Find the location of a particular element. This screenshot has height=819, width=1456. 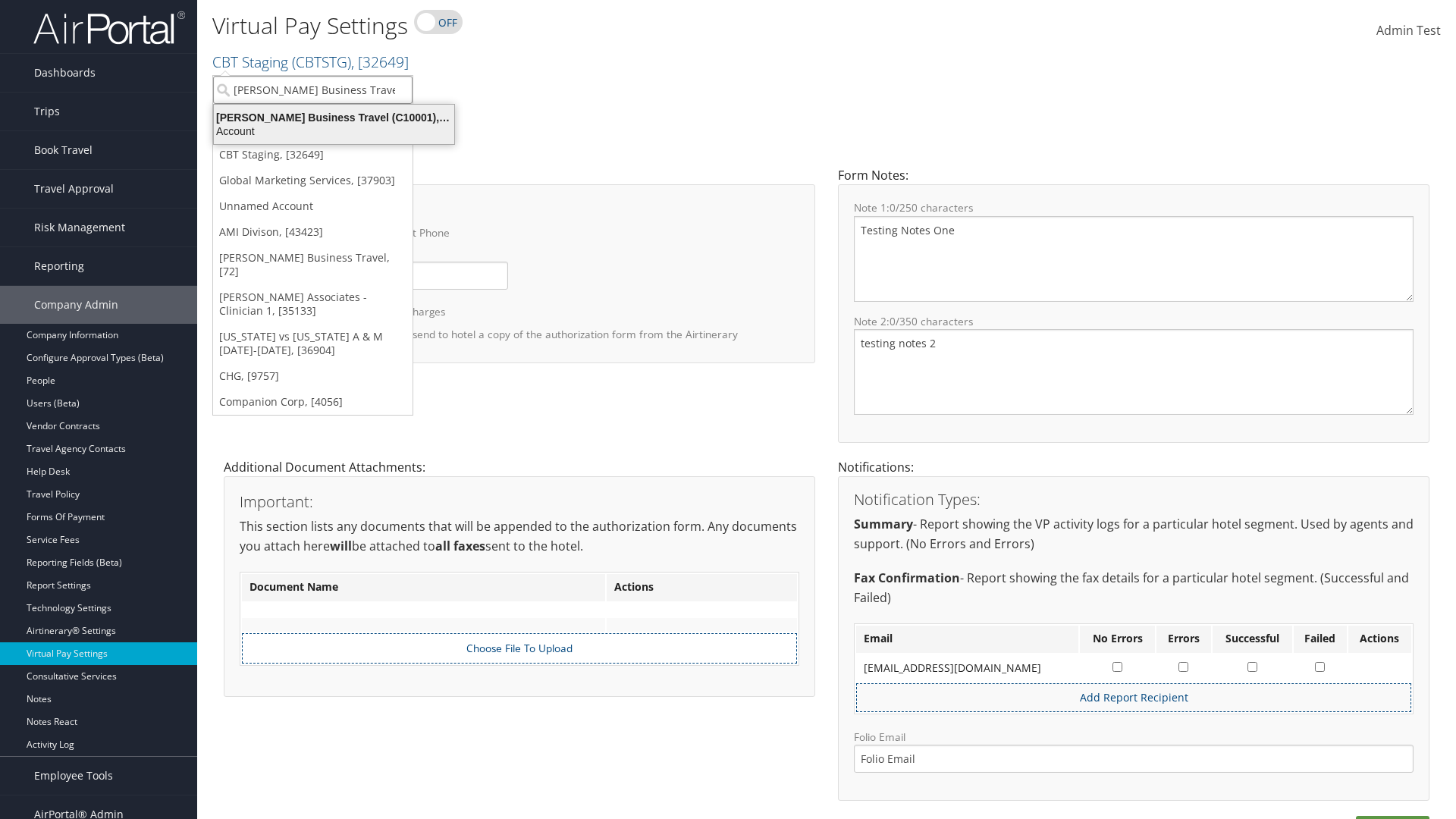

div: General Settings: is located at coordinates (520, 271).